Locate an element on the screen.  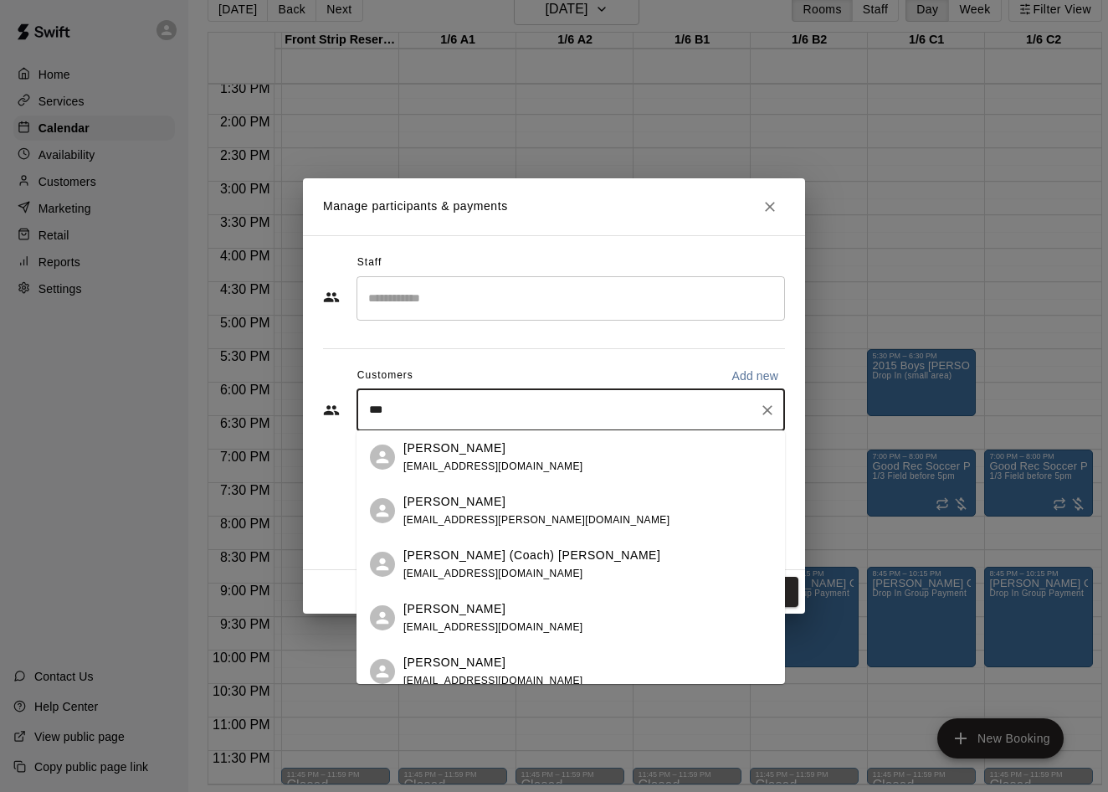
p: Manage participants & payments is located at coordinates (415, 206).